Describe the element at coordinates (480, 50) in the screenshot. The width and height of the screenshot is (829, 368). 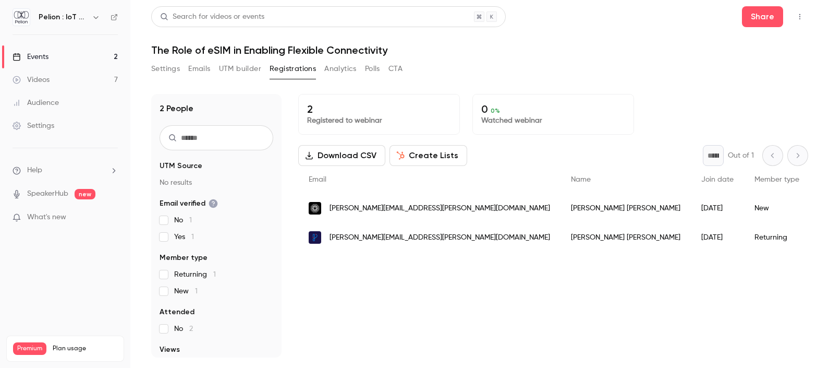
I see `h1: The Role of eSIM in Enabling Flexible Connectivity` at that location.